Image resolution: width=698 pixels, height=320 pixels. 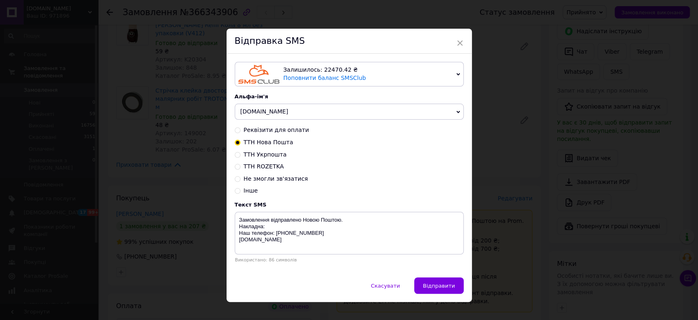 I want to click on div: Текст SMS, so click(x=349, y=204).